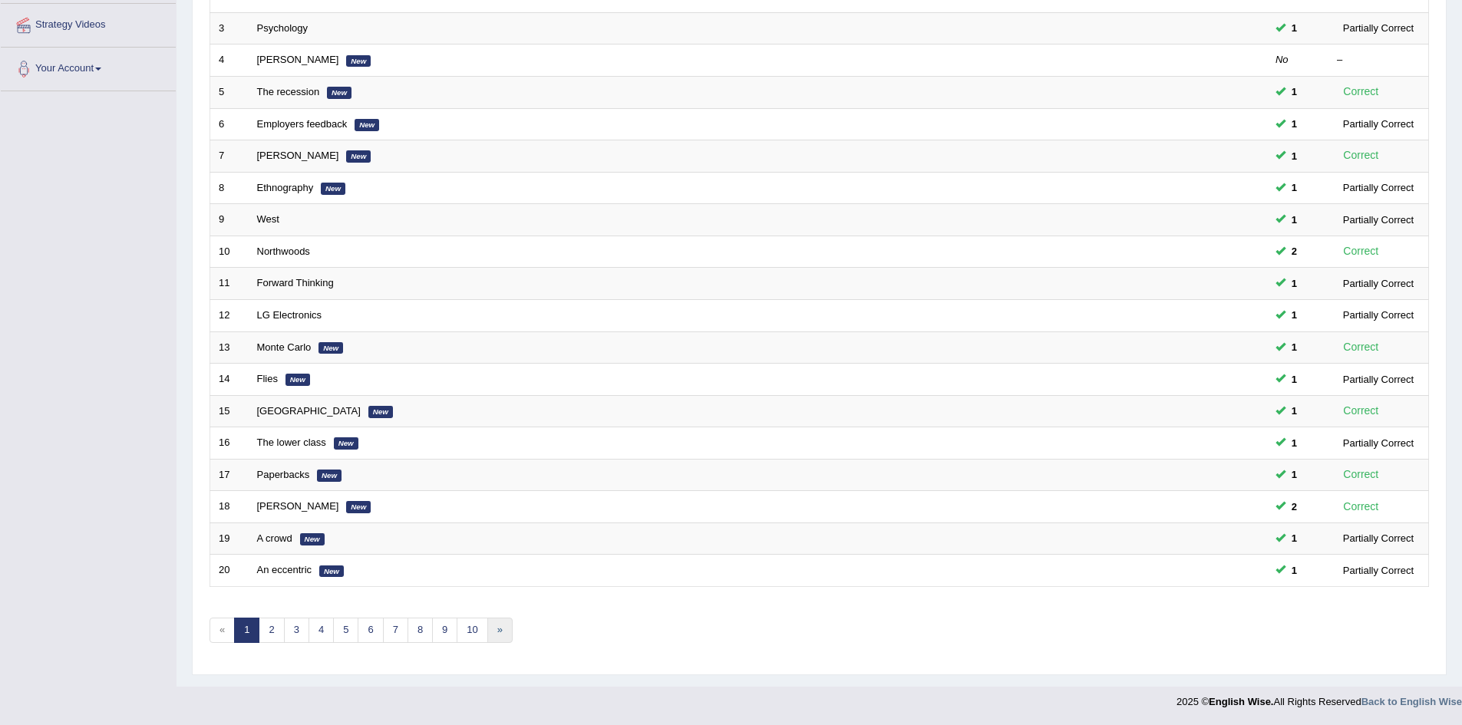 The image size is (1462, 725). I want to click on a: 6, so click(370, 630).